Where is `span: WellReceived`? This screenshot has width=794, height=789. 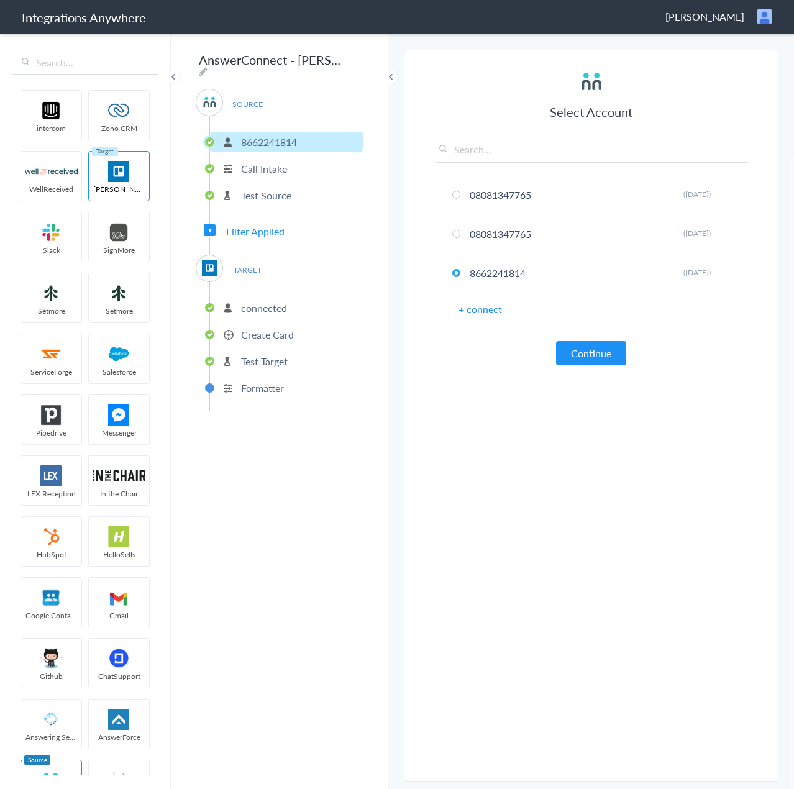 span: WellReceived is located at coordinates (51, 189).